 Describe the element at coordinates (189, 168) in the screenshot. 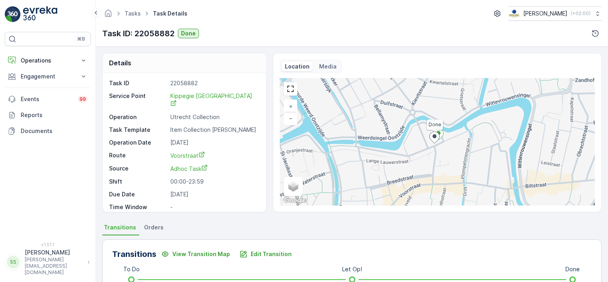

I see `span: Adhoc Task` at that location.